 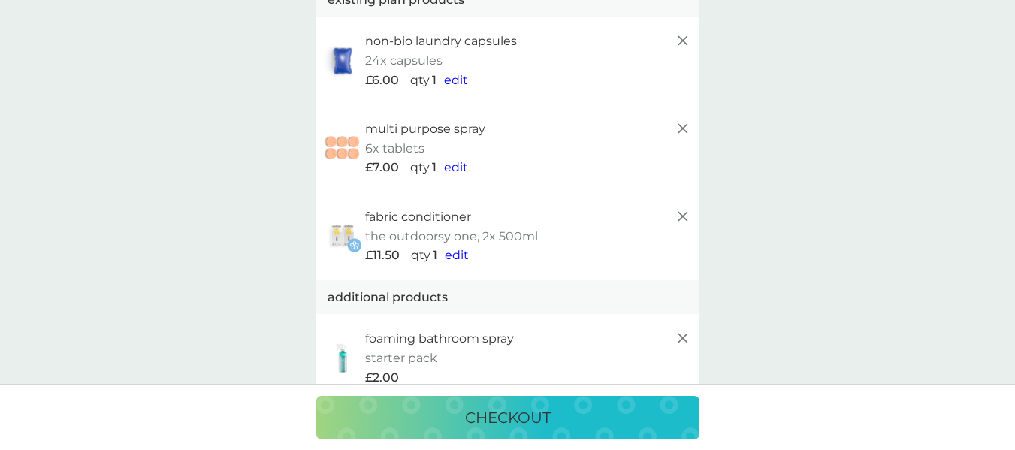 I want to click on p: additional products, so click(x=388, y=298).